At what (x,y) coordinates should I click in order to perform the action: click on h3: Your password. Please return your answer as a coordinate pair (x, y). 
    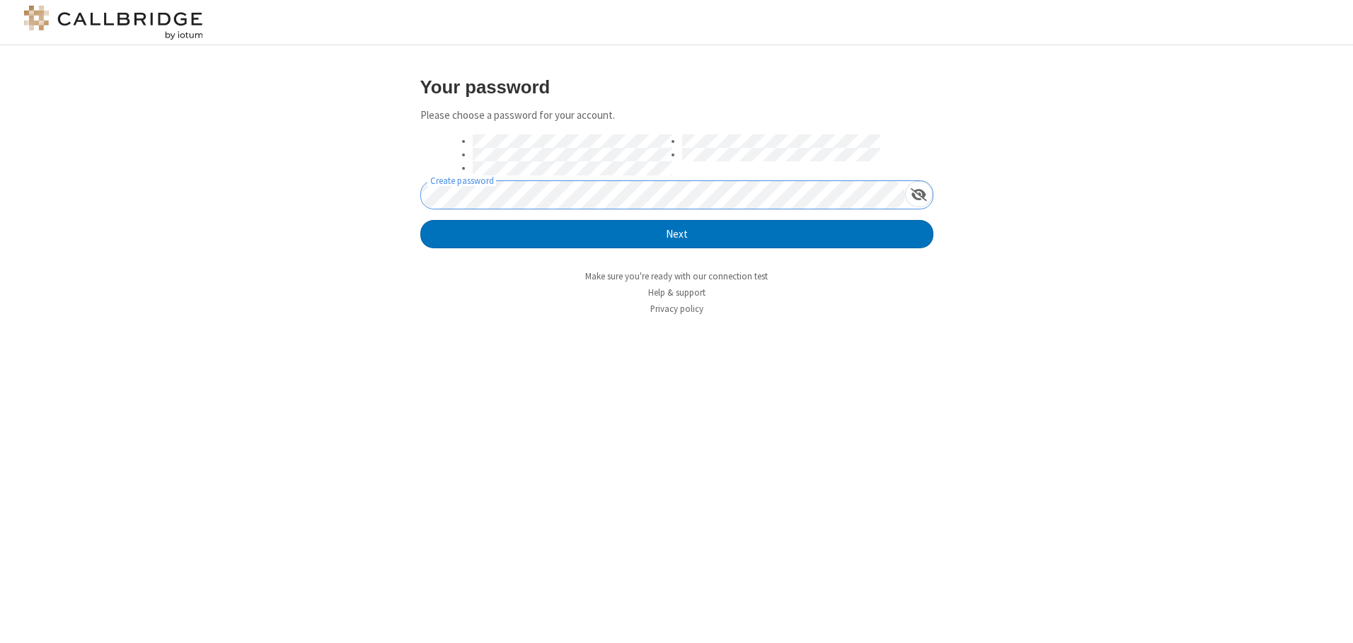
    Looking at the image, I should click on (676, 87).